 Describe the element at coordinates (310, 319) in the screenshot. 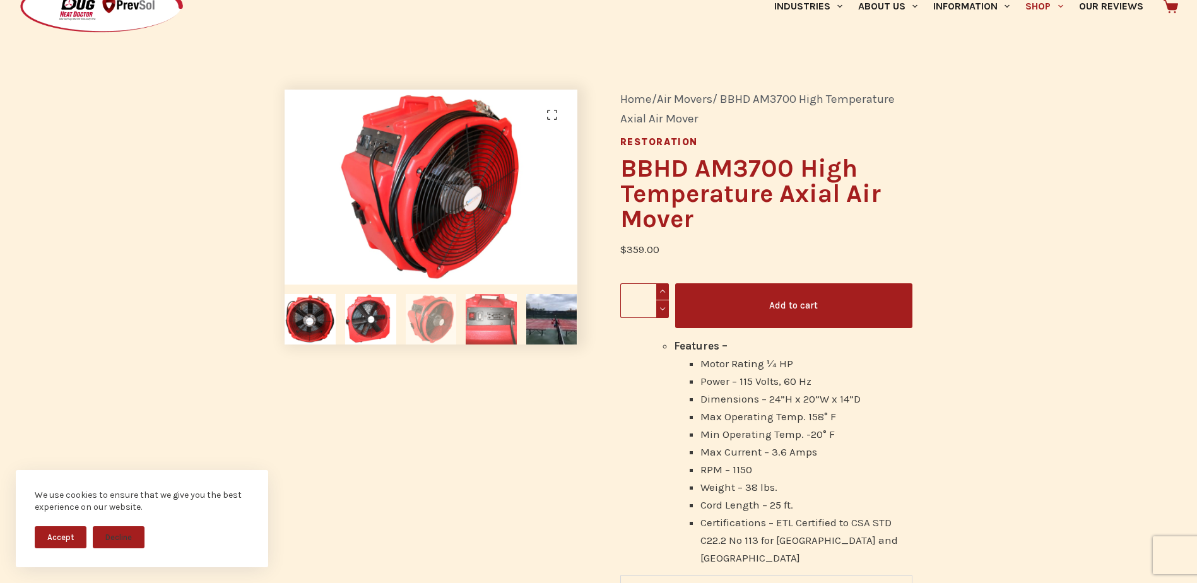

I see `img: AM3700 Axial Fan front view, for use in high heat environs, easily portable` at that location.